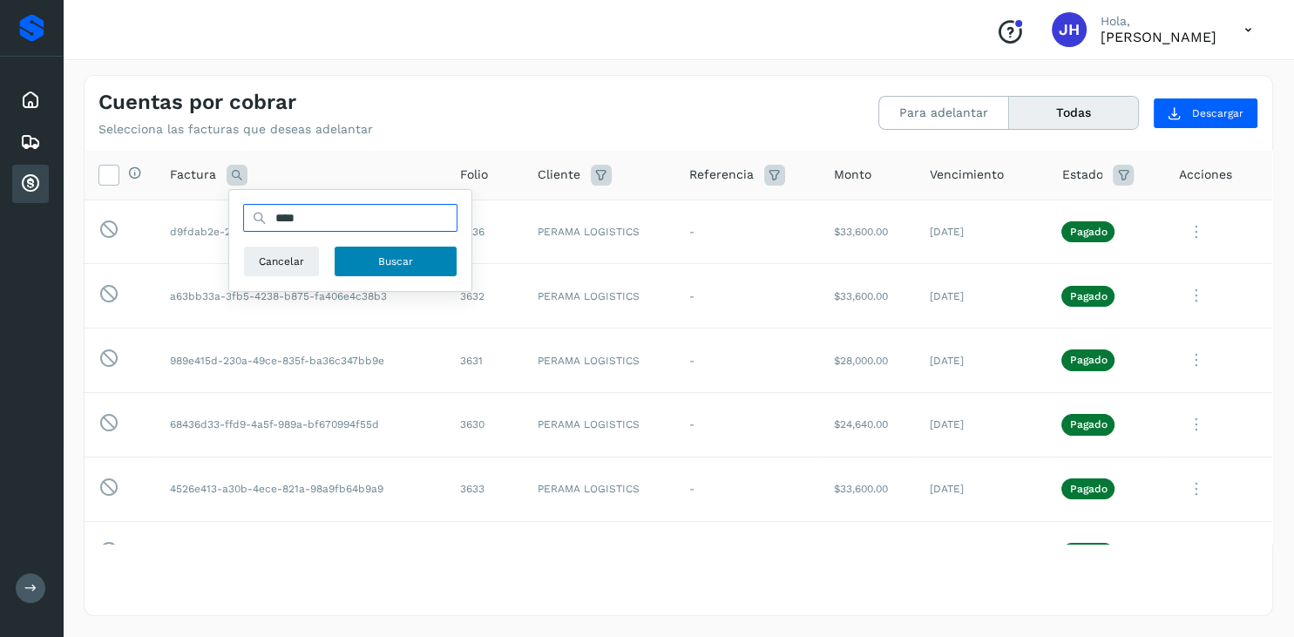 The height and width of the screenshot is (637, 1294). I want to click on span: Folio, so click(474, 174).